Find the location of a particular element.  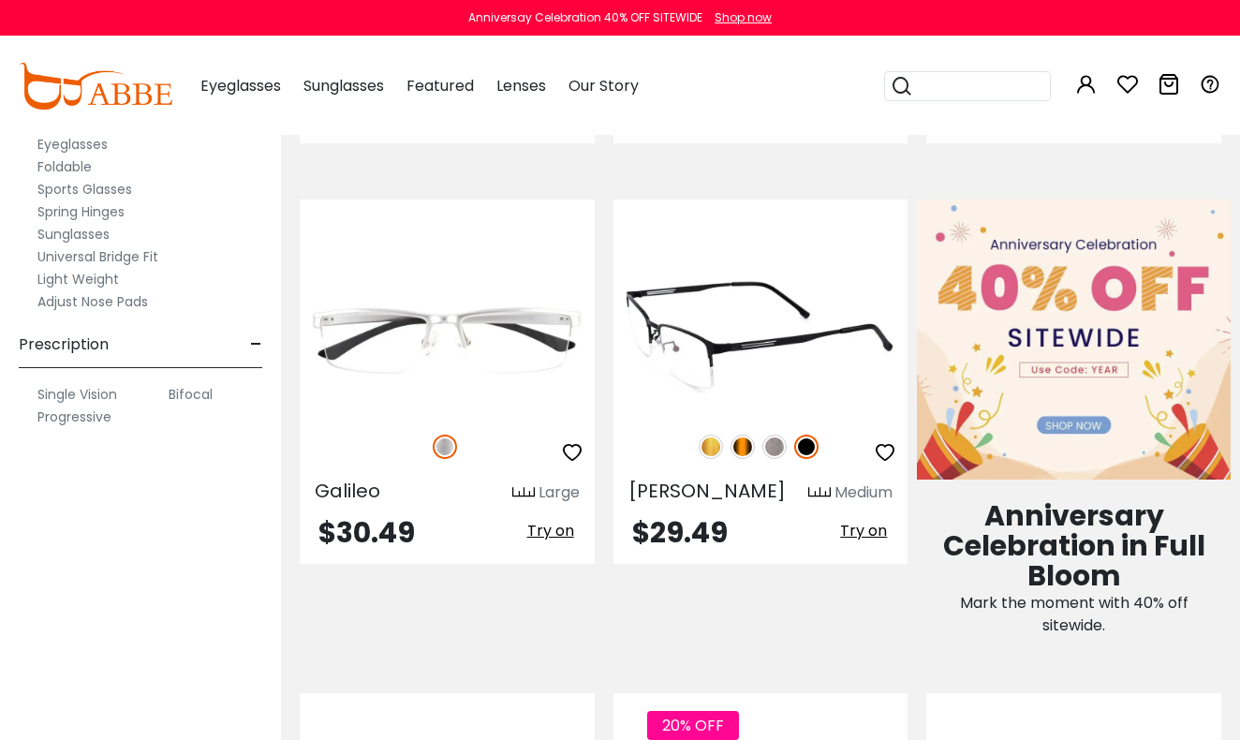

img: Tortoise is located at coordinates (743, 447).